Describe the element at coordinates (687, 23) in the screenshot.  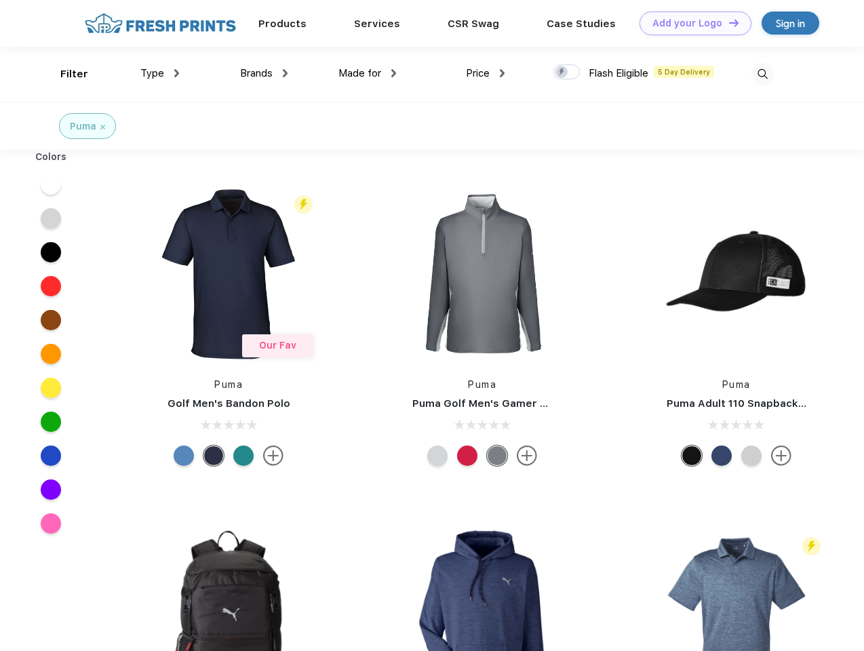
I see `div: Add your Logo` at that location.